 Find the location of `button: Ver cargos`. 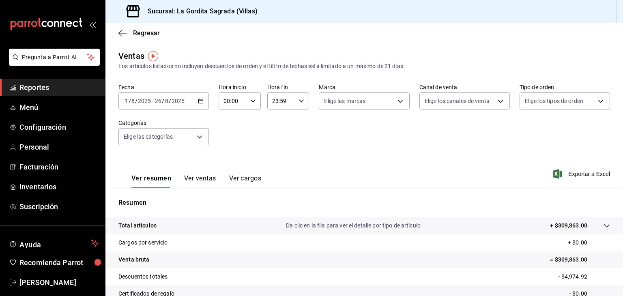

button: Ver cargos is located at coordinates (245, 181).